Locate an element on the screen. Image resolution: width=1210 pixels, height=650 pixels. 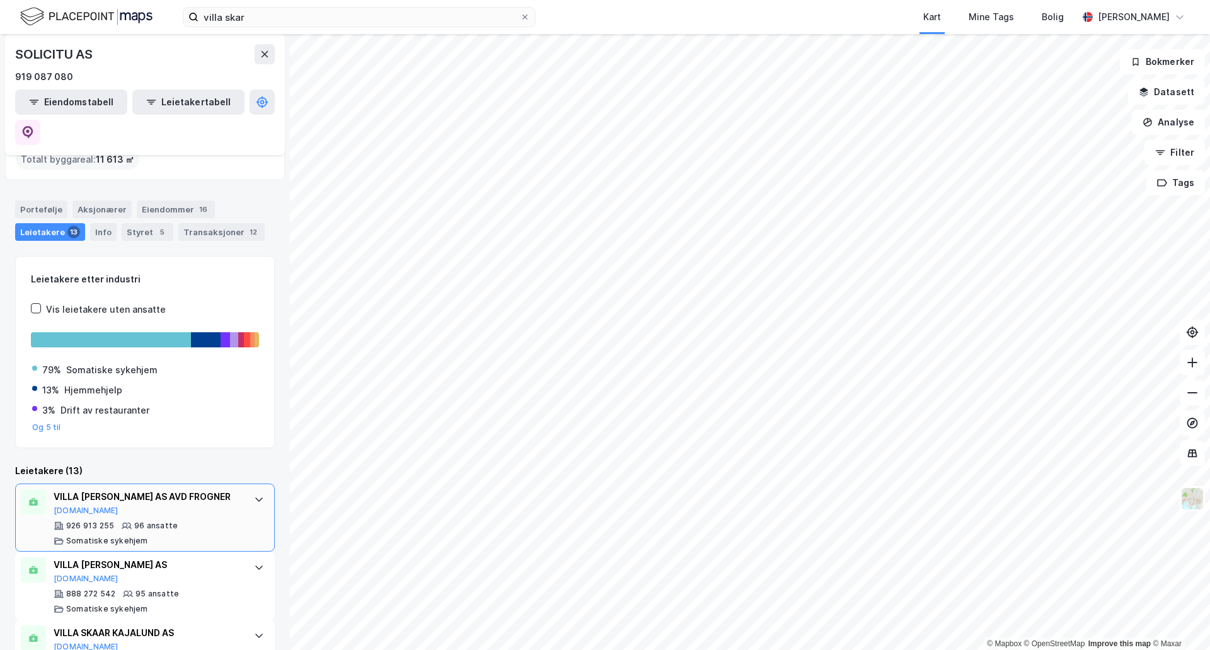
input: Søk på adresse, matrikkel, gårdeiere, leietakere eller personer is located at coordinates (359, 17).